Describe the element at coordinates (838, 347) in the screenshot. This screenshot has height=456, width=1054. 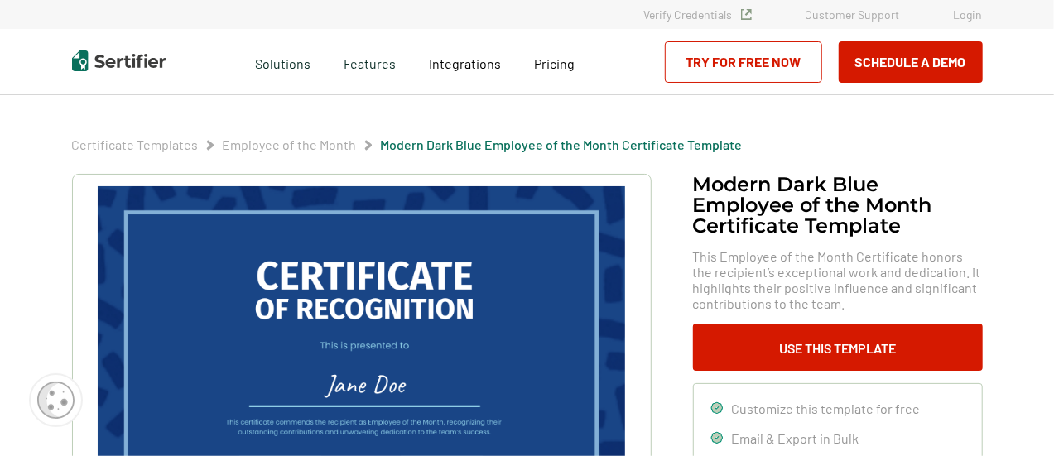
I see `button: Use This Template` at that location.